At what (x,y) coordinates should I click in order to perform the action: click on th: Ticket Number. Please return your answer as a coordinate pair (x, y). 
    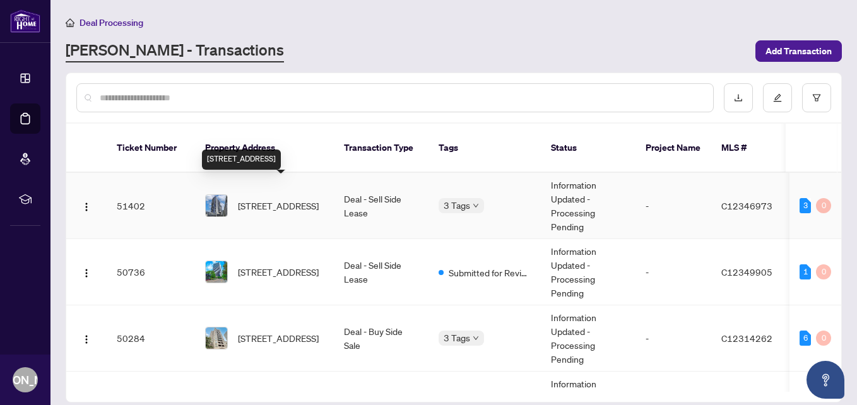
    Looking at the image, I should click on (151, 148).